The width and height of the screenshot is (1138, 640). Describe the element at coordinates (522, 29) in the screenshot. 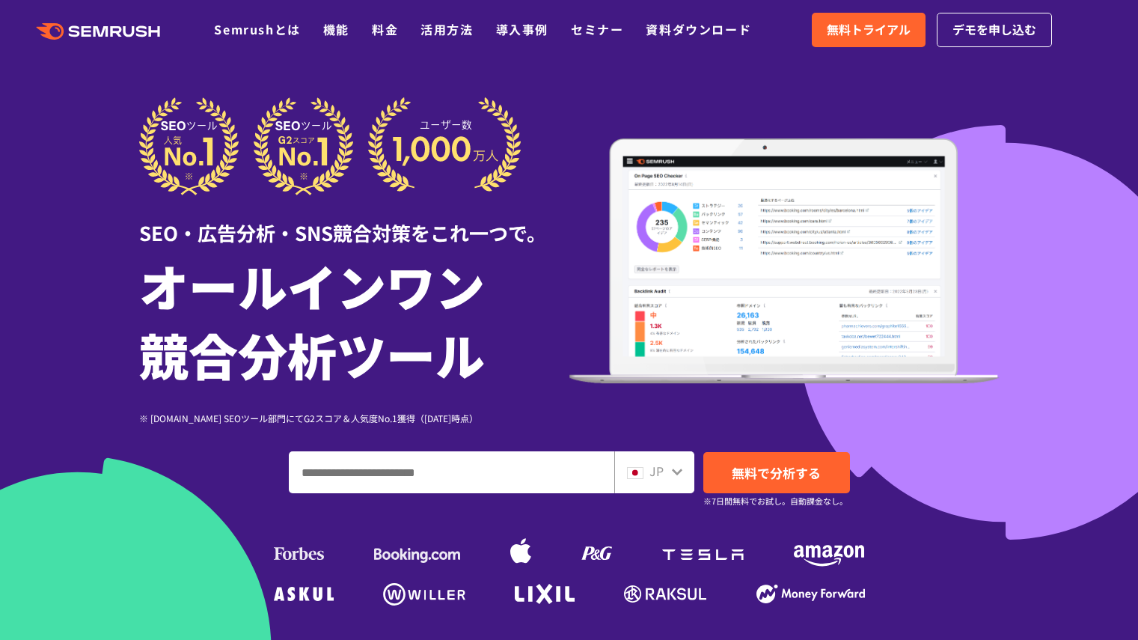

I see `a: 導入事例` at that location.